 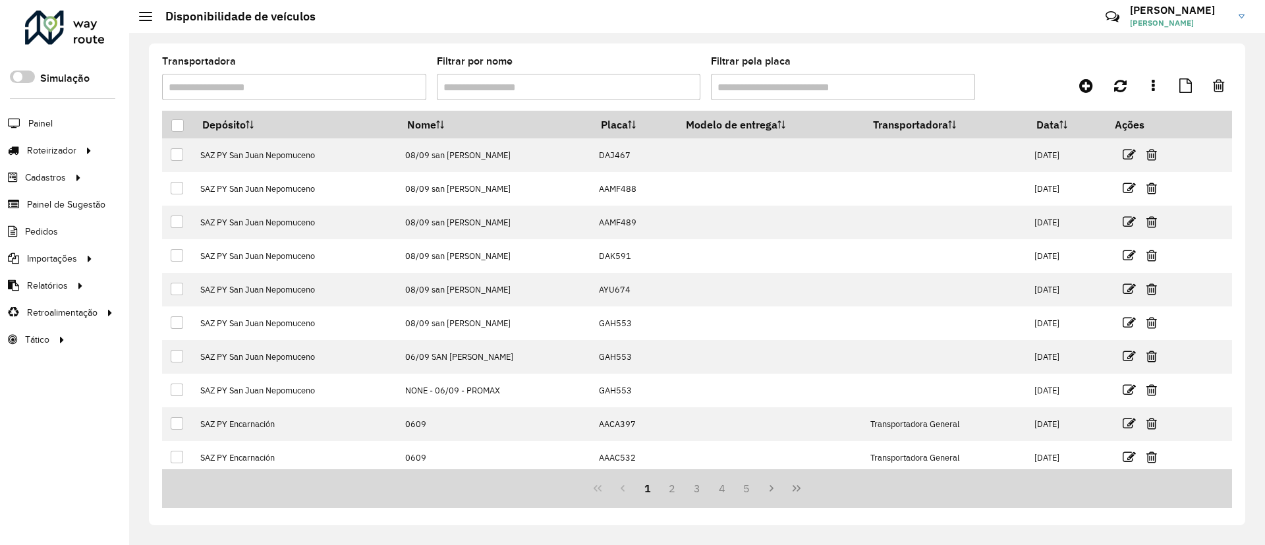 What do you see at coordinates (41, 231) in the screenshot?
I see `span: Pedidos` at bounding box center [41, 231].